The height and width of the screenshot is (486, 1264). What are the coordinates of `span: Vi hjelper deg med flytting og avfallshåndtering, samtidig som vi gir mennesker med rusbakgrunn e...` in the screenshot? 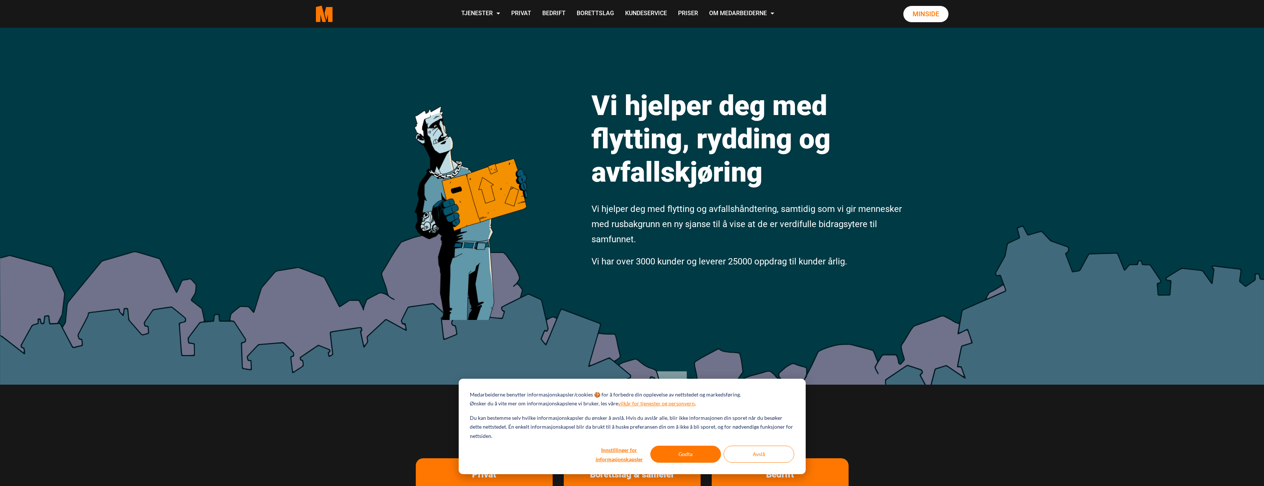 It's located at (747, 224).